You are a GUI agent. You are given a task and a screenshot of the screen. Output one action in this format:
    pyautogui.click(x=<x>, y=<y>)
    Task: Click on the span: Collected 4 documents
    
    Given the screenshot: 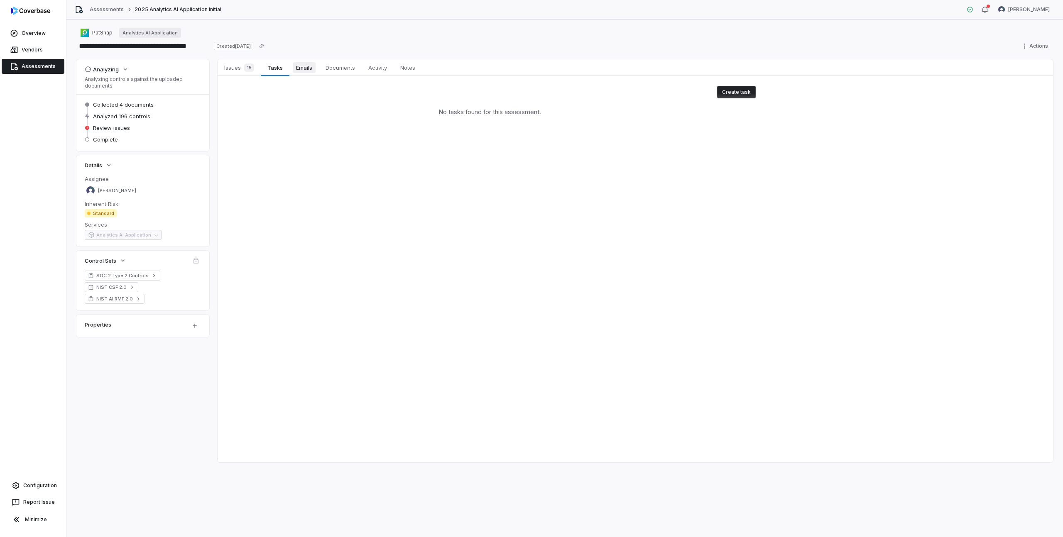 What is the action you would take?
    pyautogui.click(x=123, y=105)
    